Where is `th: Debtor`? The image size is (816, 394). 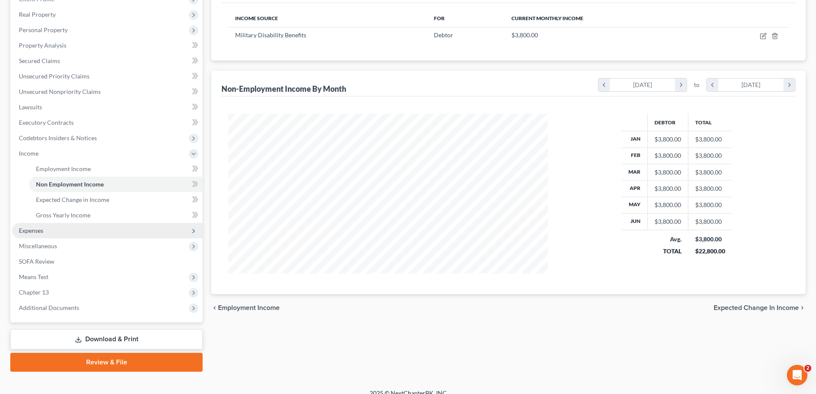 th: Debtor is located at coordinates (668, 122).